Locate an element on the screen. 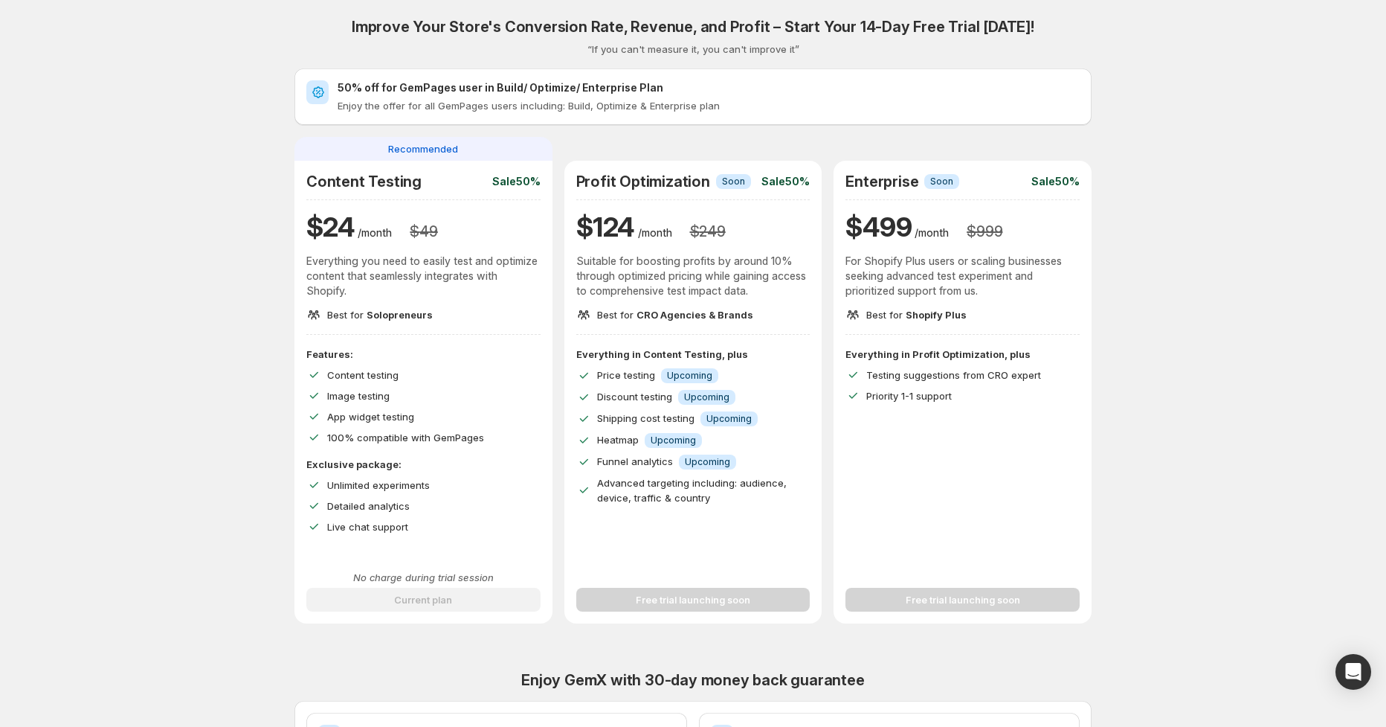  span: 100% compatible with GemPages is located at coordinates (405, 437).